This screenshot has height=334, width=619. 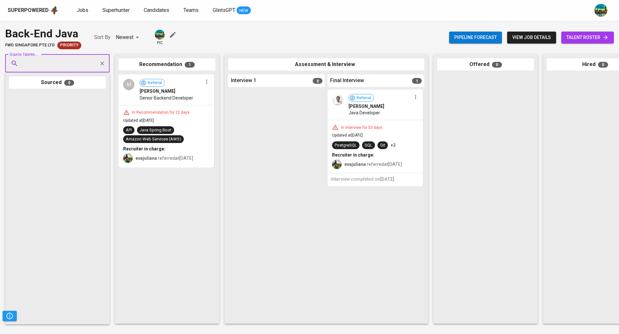 What do you see at coordinates (153, 139) in the screenshot?
I see `div: Amazon Web Services (AWS)` at bounding box center [153, 139].